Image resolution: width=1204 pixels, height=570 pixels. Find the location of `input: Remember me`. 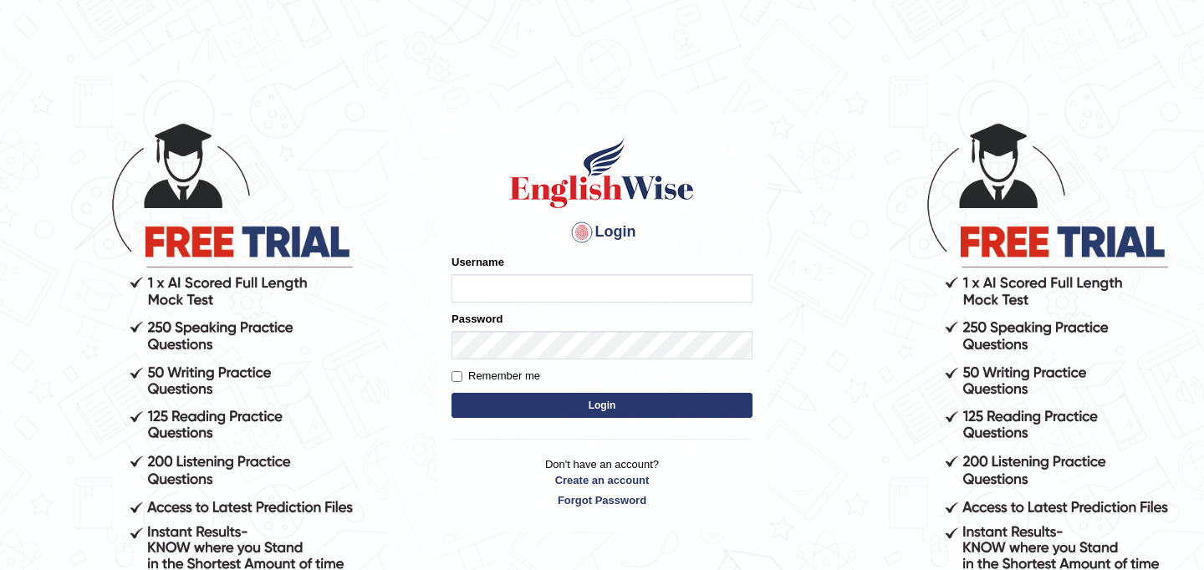

input: Remember me is located at coordinates (456, 376).